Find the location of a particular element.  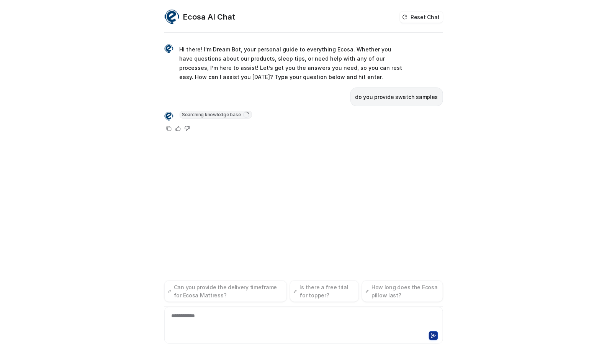

button: Can you provide the delivery timeframe for Ecosa Mattress? is located at coordinates (226, 291).